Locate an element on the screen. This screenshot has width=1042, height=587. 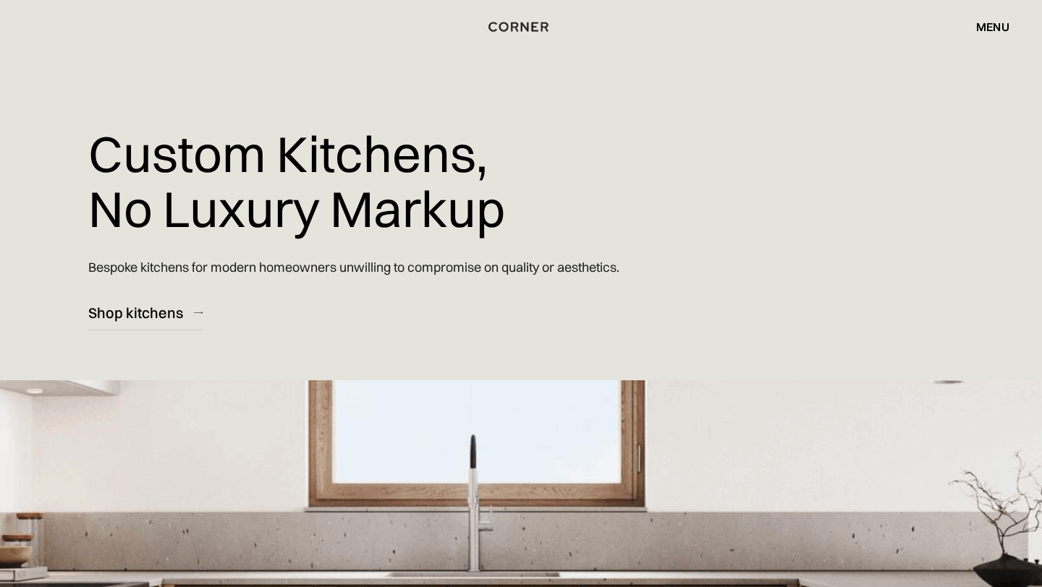
div: Shop kitchens is located at coordinates (135, 313).